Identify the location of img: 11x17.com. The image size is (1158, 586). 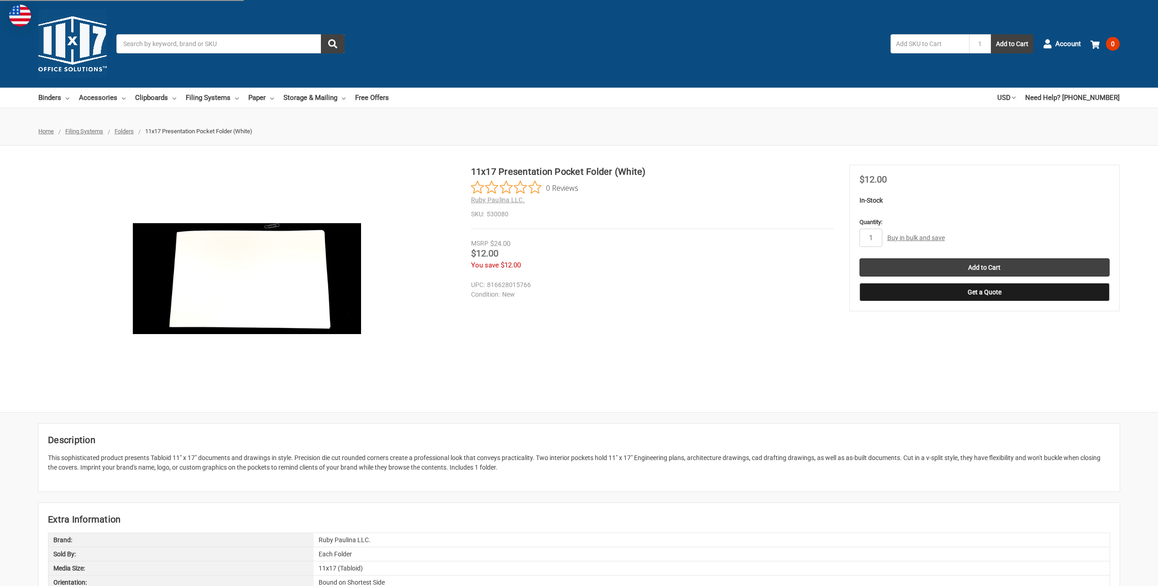
(73, 44).